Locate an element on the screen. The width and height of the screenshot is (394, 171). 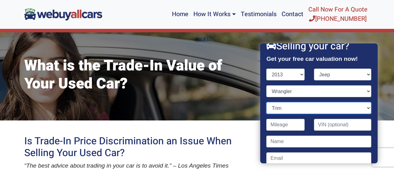
span: “Th is located at coordinates (29, 166).